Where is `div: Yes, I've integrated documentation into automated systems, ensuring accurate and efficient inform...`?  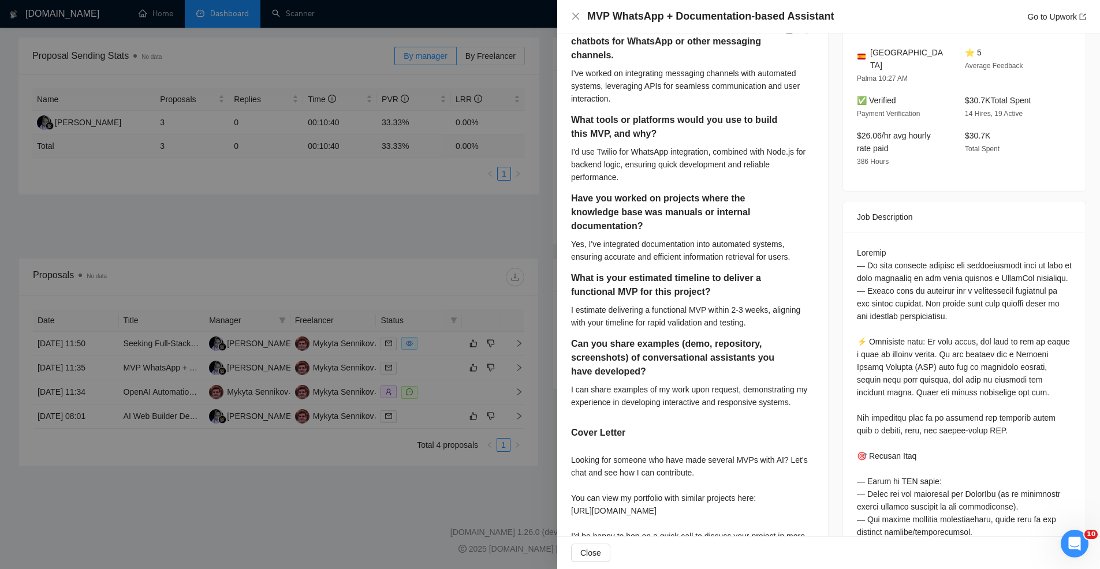 div: Yes, I've integrated documentation into automated systems, ensuring accurate and efficient inform... is located at coordinates (692, 251).